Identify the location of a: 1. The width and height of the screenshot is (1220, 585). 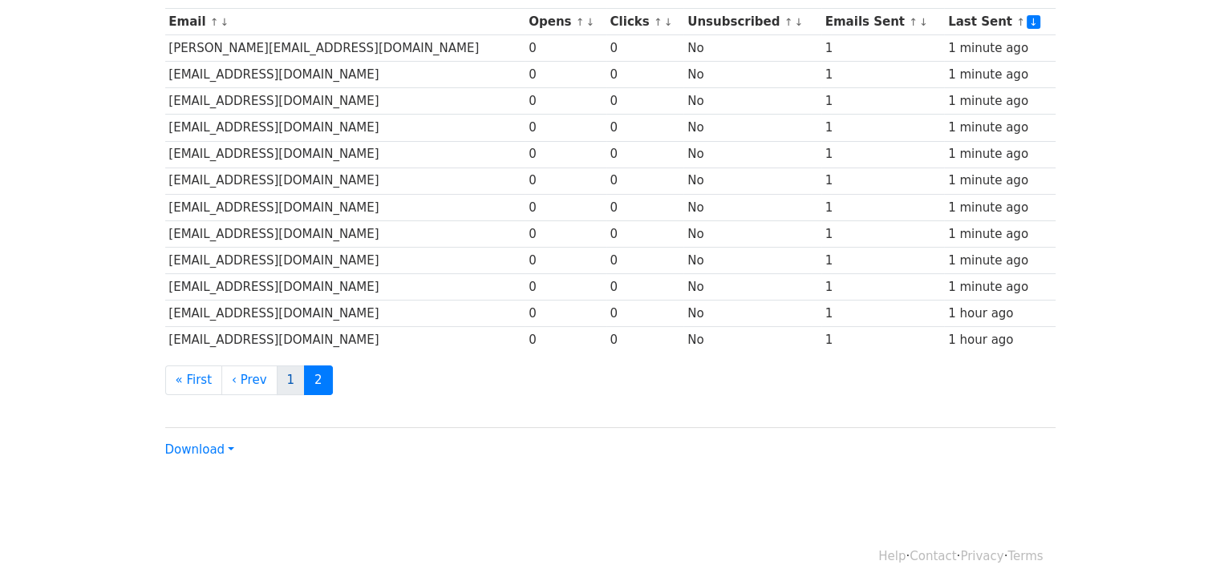
(291, 380).